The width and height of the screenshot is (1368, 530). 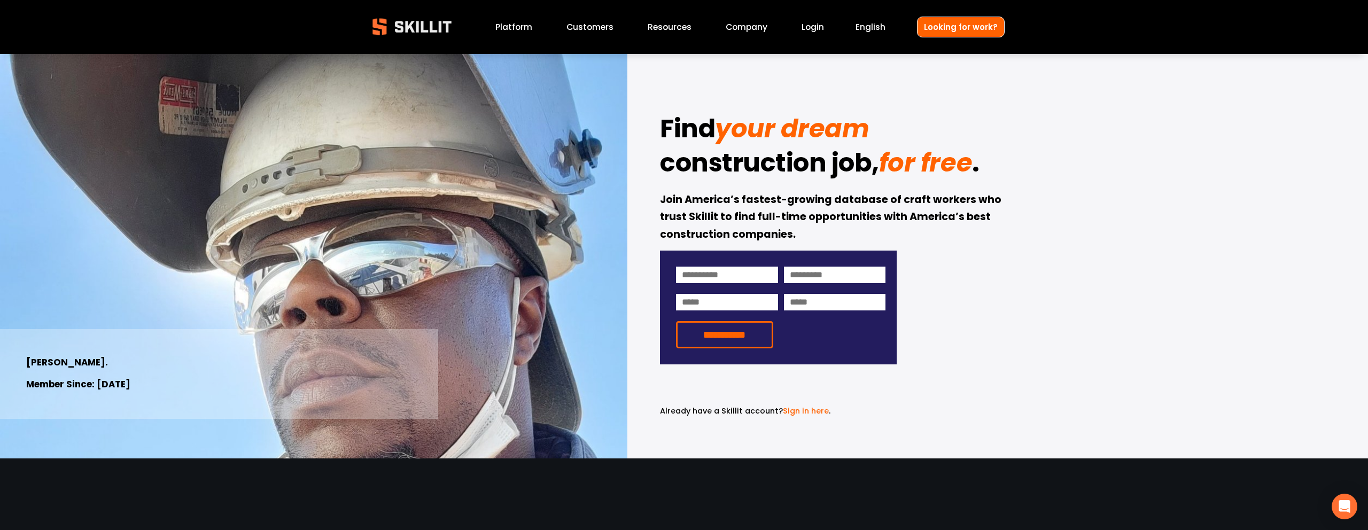 I want to click on span: English, so click(x=871, y=27).